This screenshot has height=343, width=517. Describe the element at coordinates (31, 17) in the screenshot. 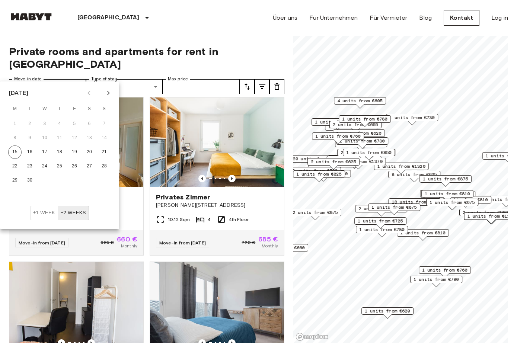

I see `img: Habyt` at that location.